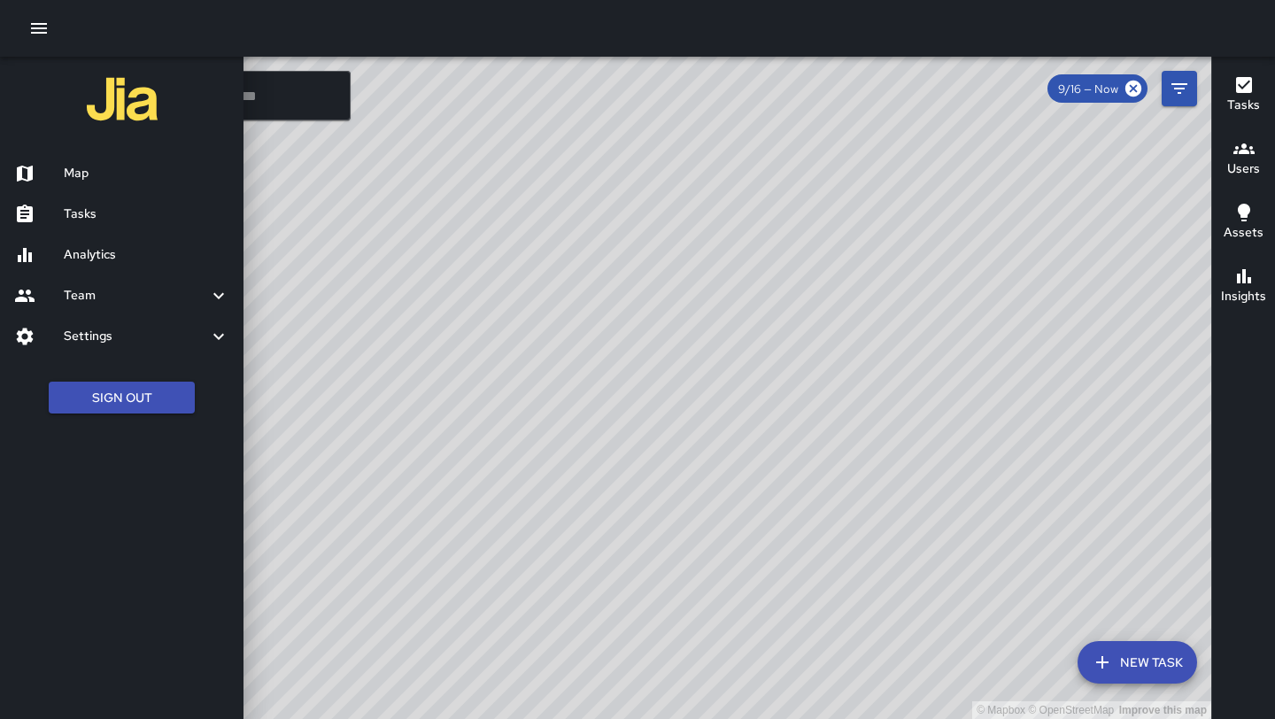  I want to click on h6: Team, so click(135, 296).